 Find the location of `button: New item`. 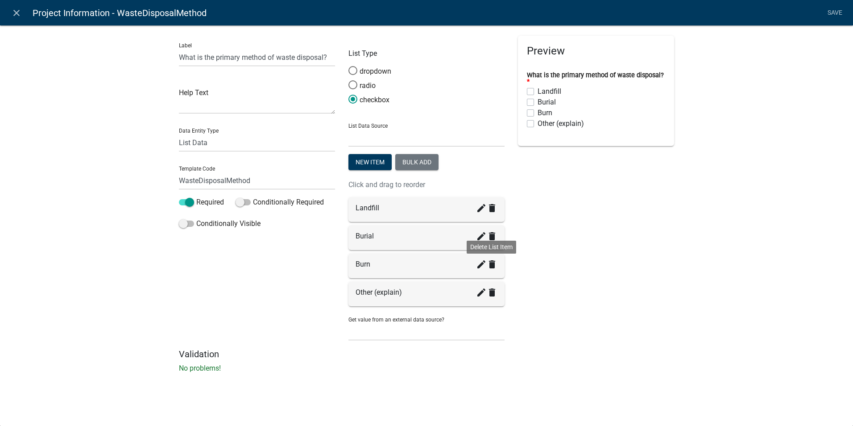

button: New item is located at coordinates (370, 162).